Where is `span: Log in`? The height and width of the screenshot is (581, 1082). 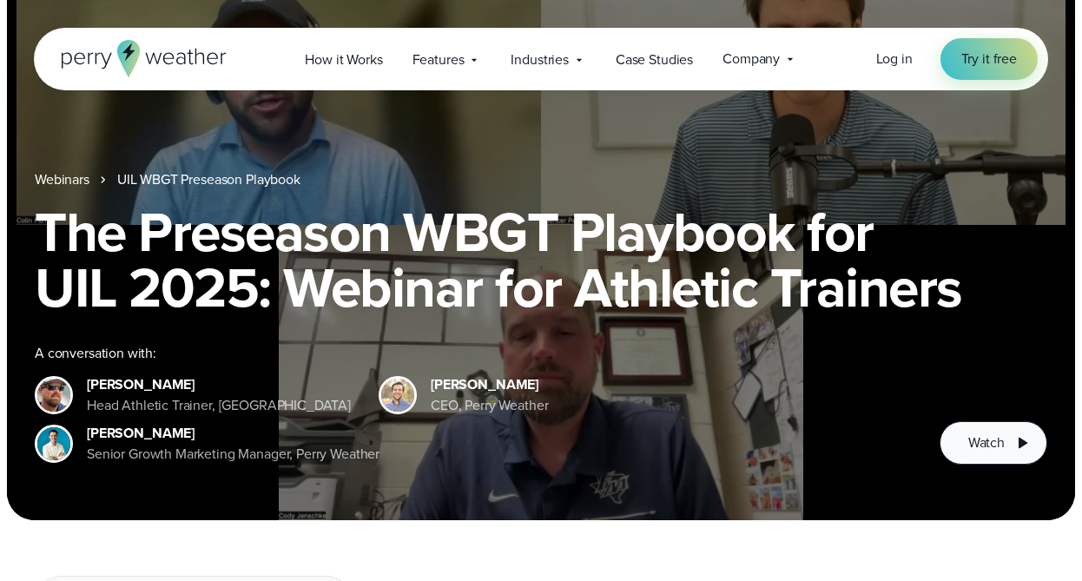 span: Log in is located at coordinates (895, 58).